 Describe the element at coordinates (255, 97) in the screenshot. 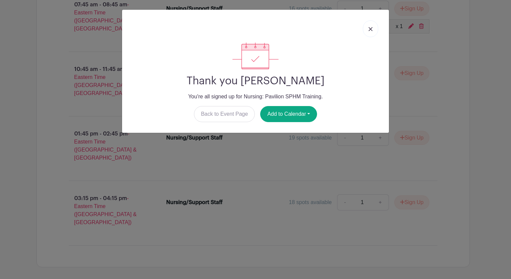

I see `p: You're all signed up for Nursing: Pavilion SPHM Training.` at that location.